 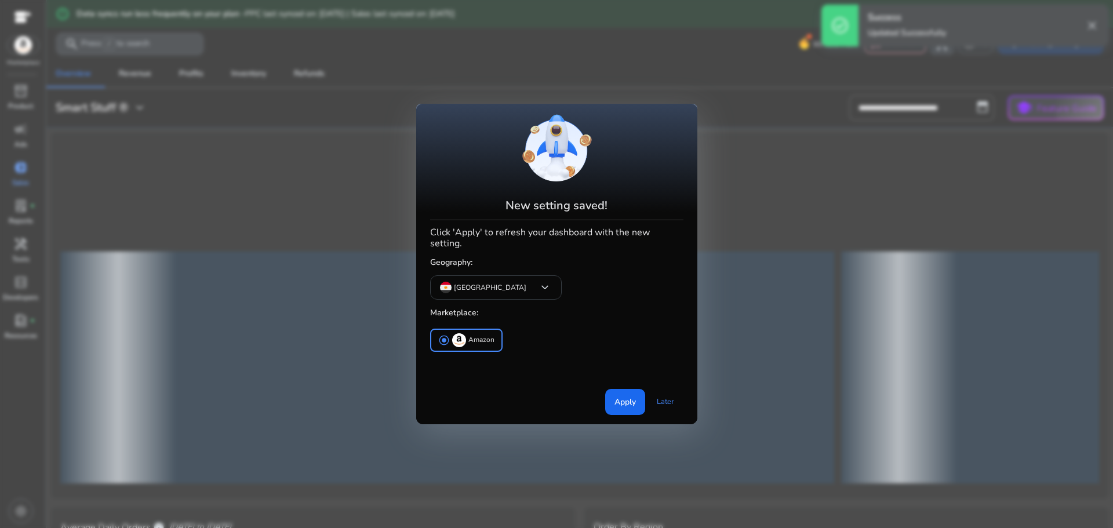 What do you see at coordinates (557, 263) in the screenshot?
I see `h5: Geography:` at bounding box center [557, 263].